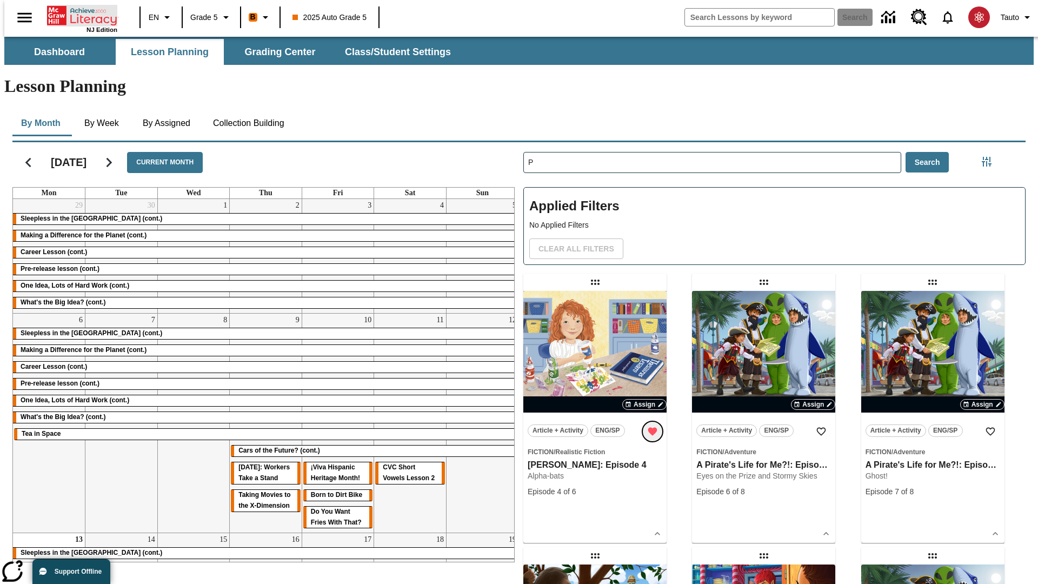 This screenshot has height=584, width=1038. I want to click on div: One Idea, Lots of Hard Work (cont.), so click(266, 401).